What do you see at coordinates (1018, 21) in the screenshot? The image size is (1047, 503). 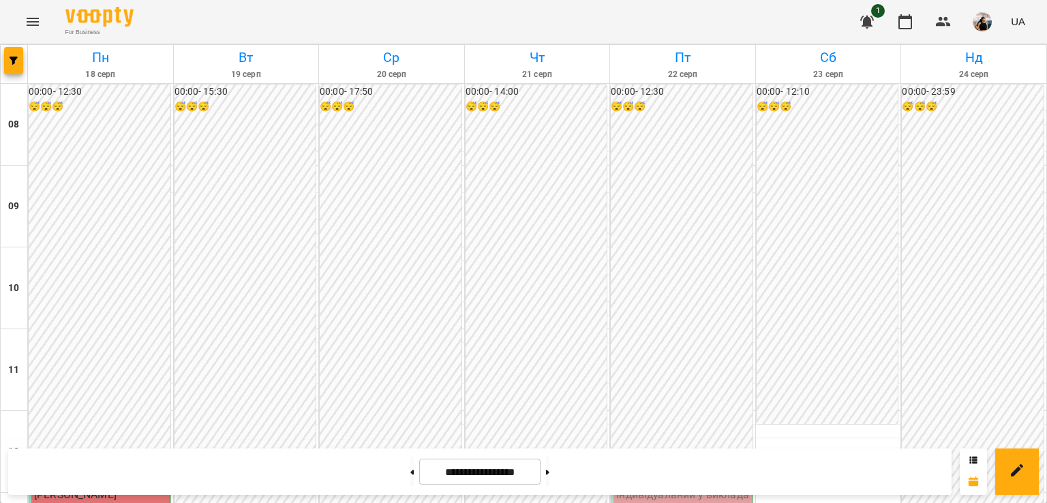 I see `span: UA` at bounding box center [1018, 21].